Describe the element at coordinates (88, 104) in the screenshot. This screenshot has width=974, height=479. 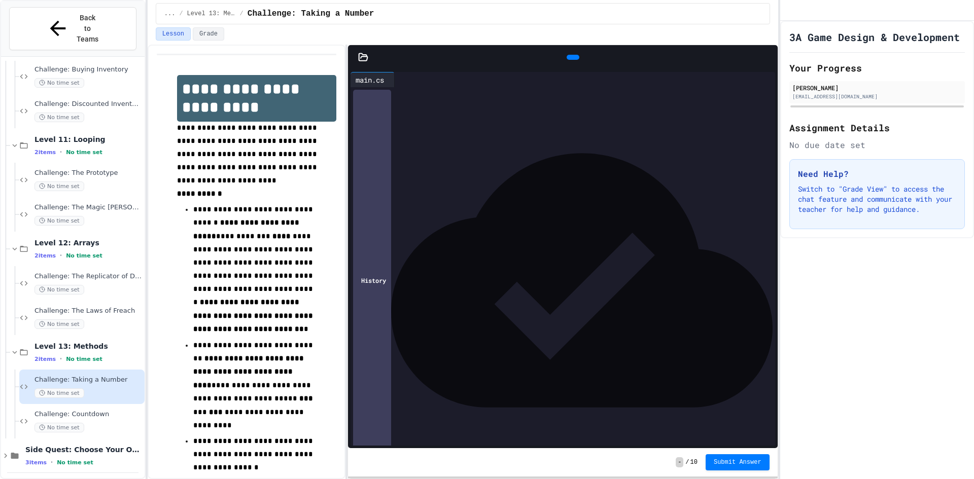
I see `span: Challenge: Discounted Inventory` at that location.